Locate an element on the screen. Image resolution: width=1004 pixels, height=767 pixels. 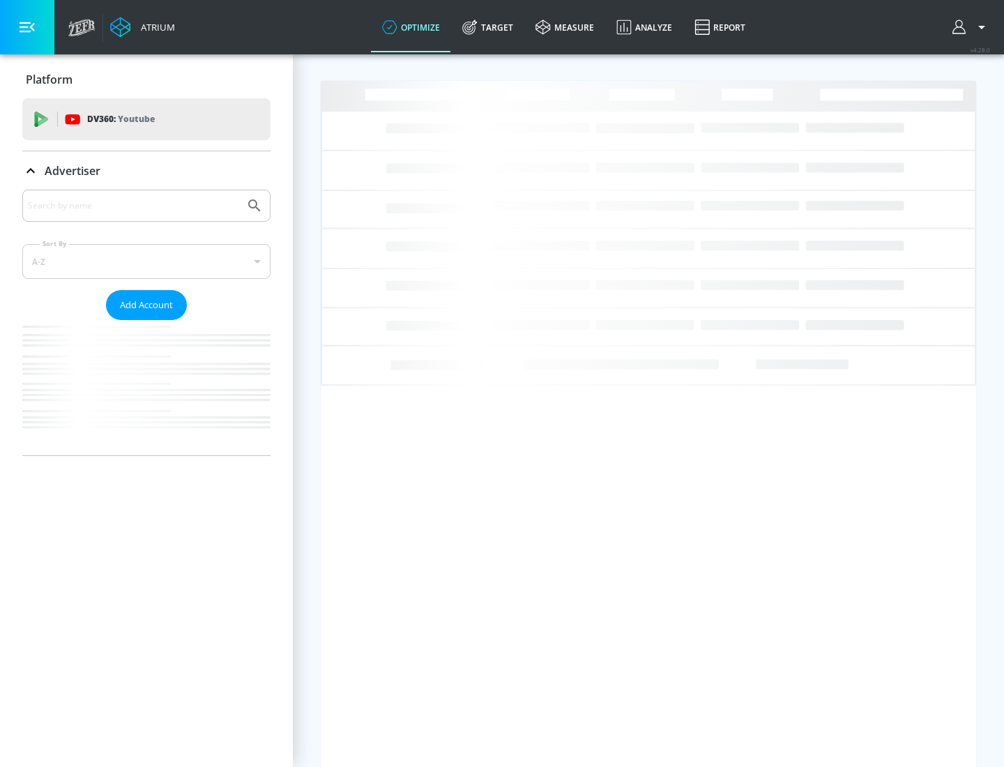
a: Target is located at coordinates (487, 27).